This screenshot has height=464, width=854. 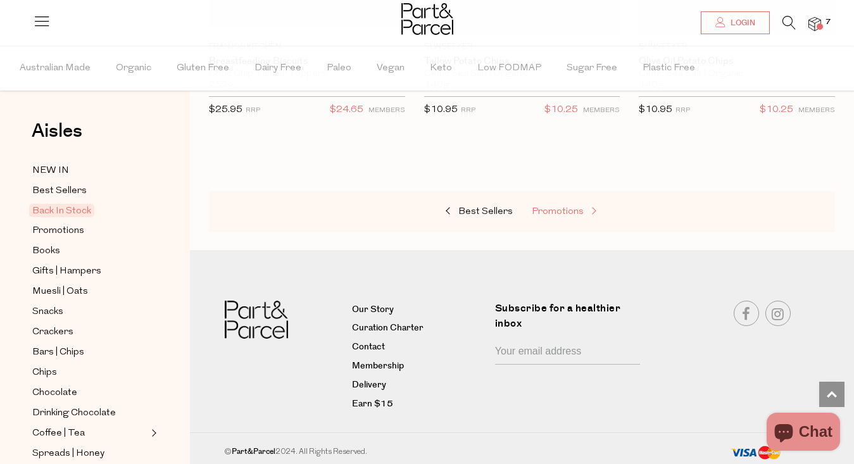 I want to click on label: Subscribe for a healthier inbox, so click(x=571, y=320).